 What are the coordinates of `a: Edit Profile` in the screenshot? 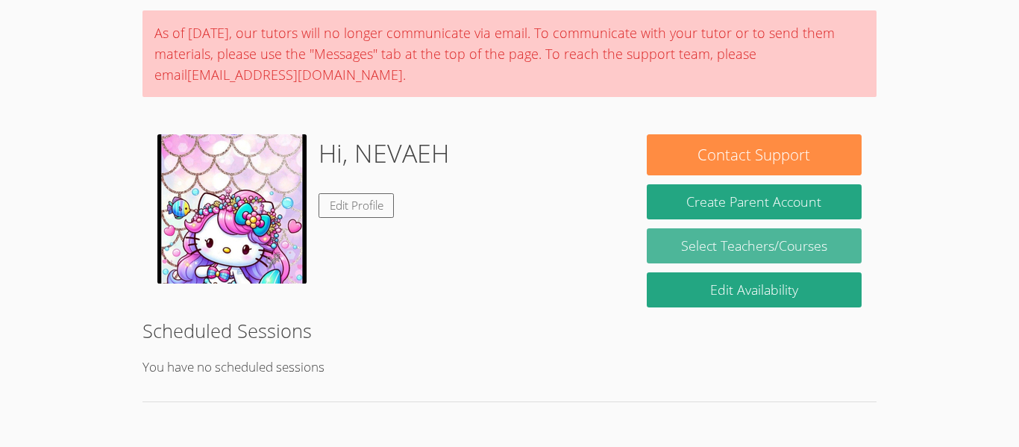 It's located at (357, 205).